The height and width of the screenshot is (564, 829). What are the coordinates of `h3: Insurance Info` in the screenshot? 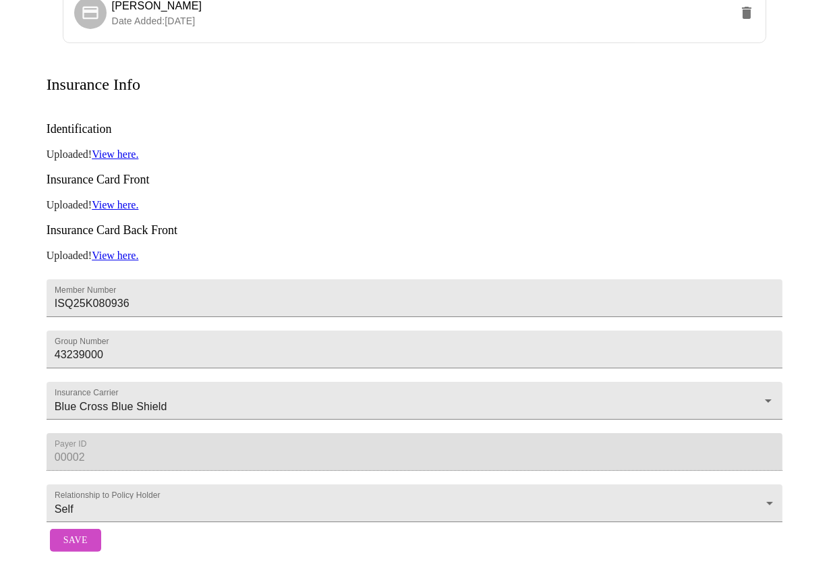 It's located at (93, 84).